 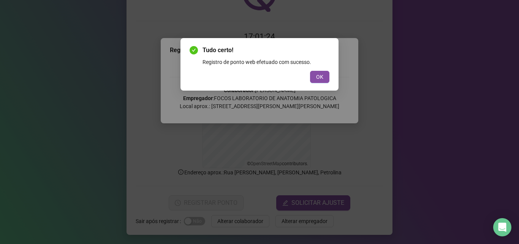 I want to click on div: Open Intercom Messenger, so click(x=502, y=227).